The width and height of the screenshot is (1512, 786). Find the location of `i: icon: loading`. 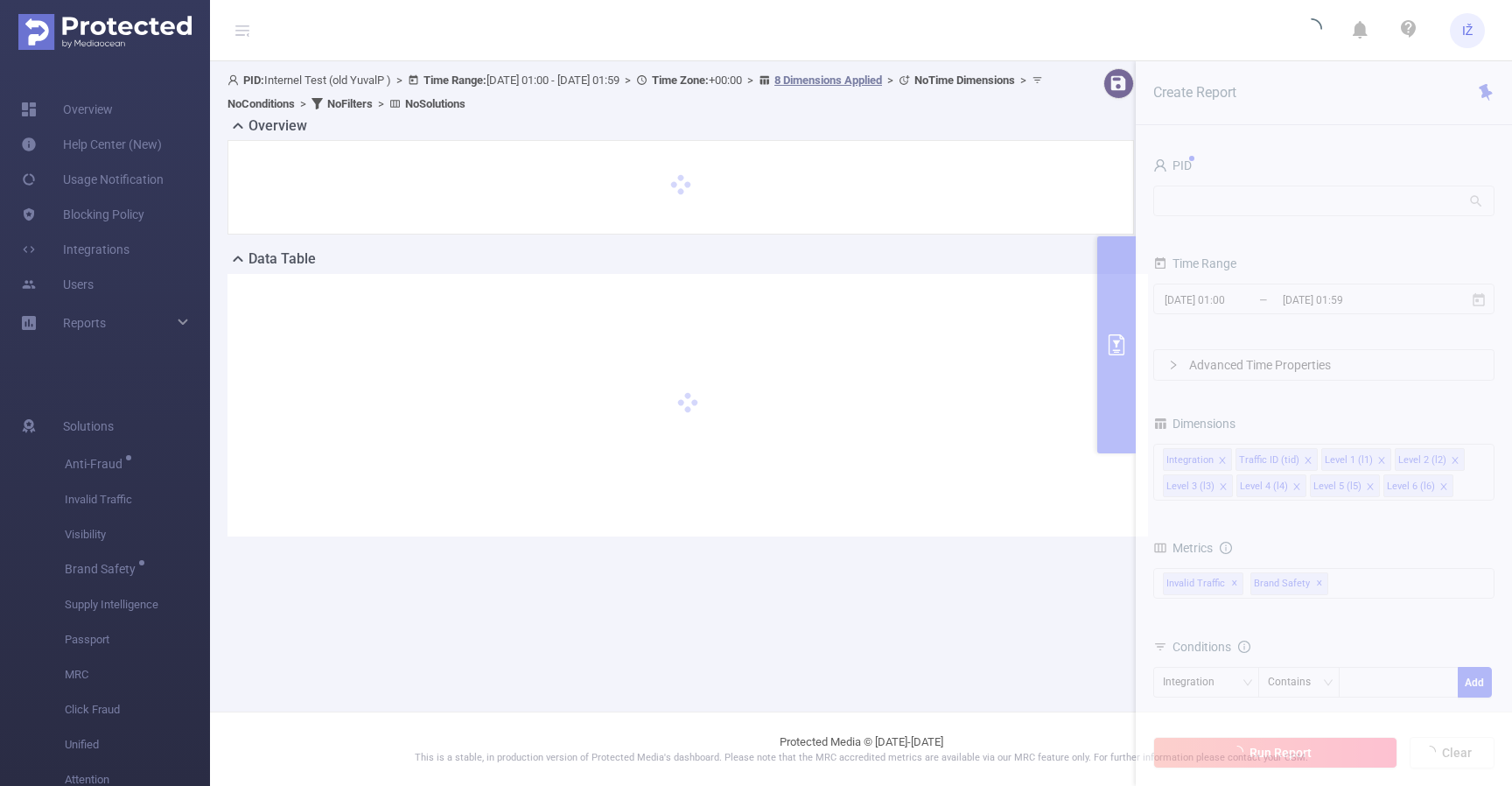

i: icon: loading is located at coordinates (1312, 30).